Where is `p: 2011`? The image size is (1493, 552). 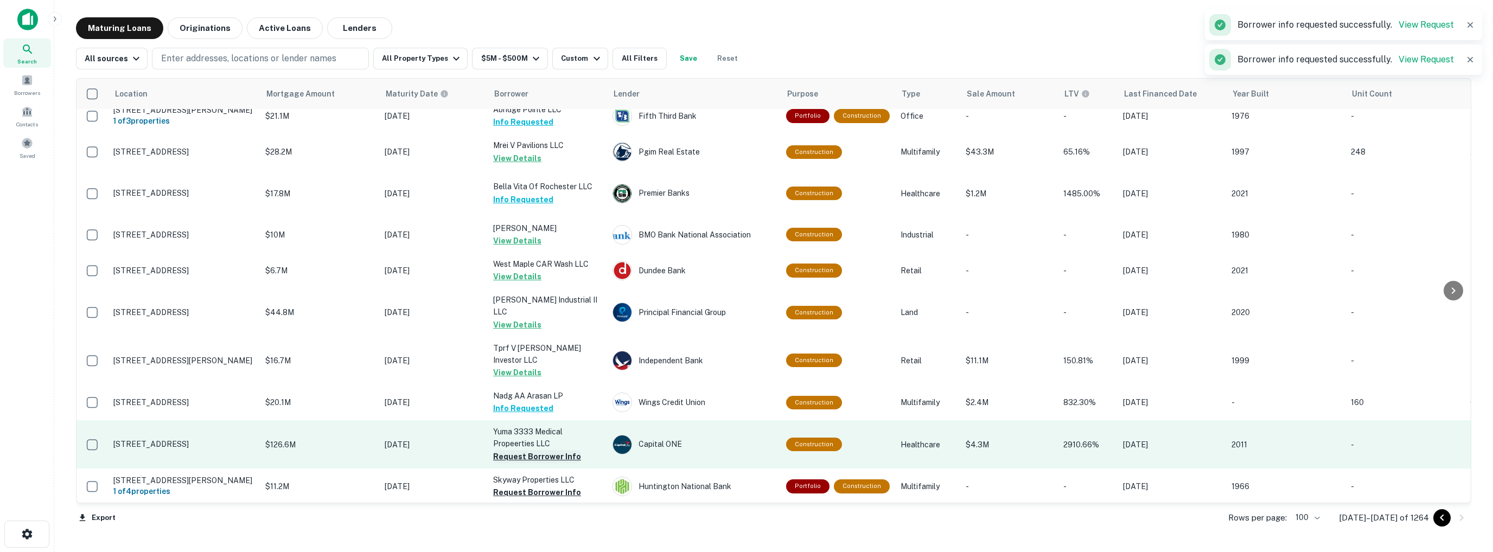 p: 2011 is located at coordinates (1286, 445).